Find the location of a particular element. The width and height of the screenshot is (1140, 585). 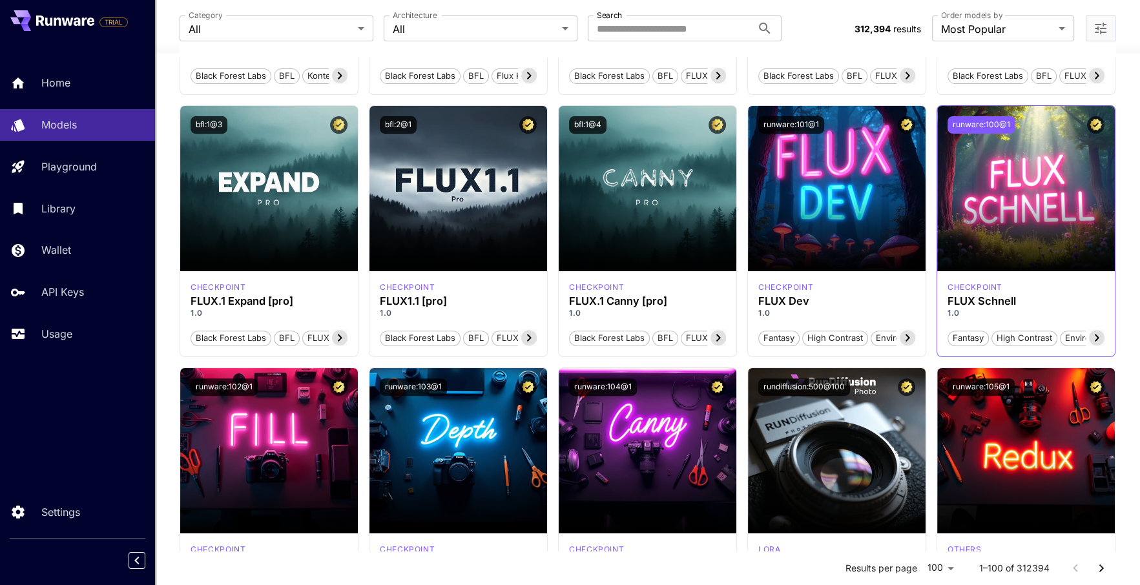

label: Order models by is located at coordinates (971, 15).